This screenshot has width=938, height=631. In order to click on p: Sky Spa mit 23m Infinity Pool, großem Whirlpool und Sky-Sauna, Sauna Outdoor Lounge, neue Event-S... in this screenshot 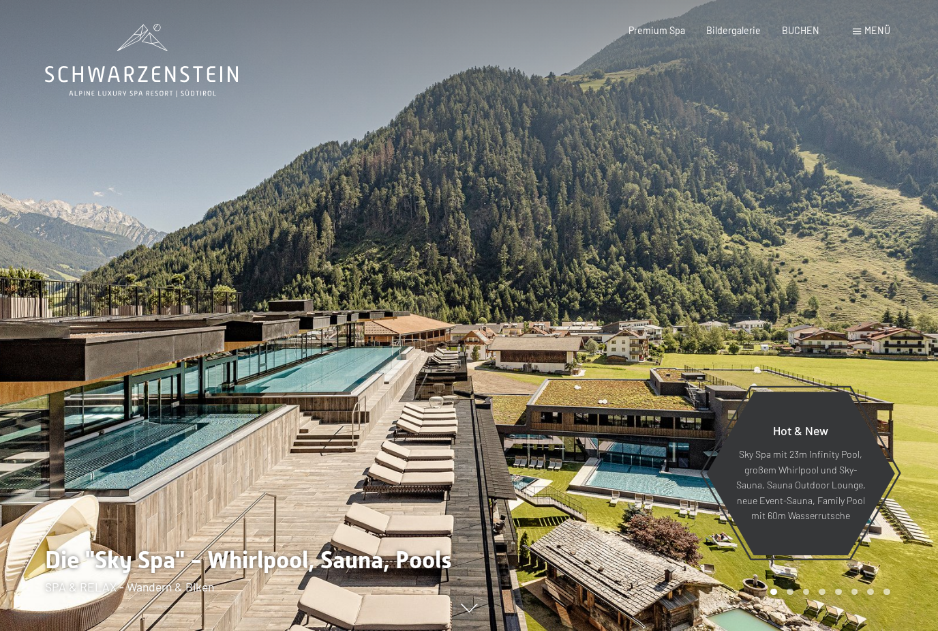, I will do `click(800, 485)`.